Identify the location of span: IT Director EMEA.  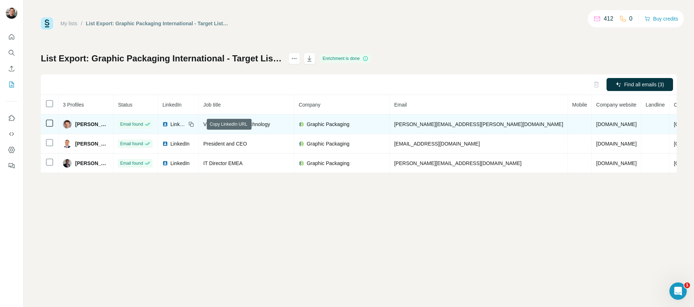
(223, 163).